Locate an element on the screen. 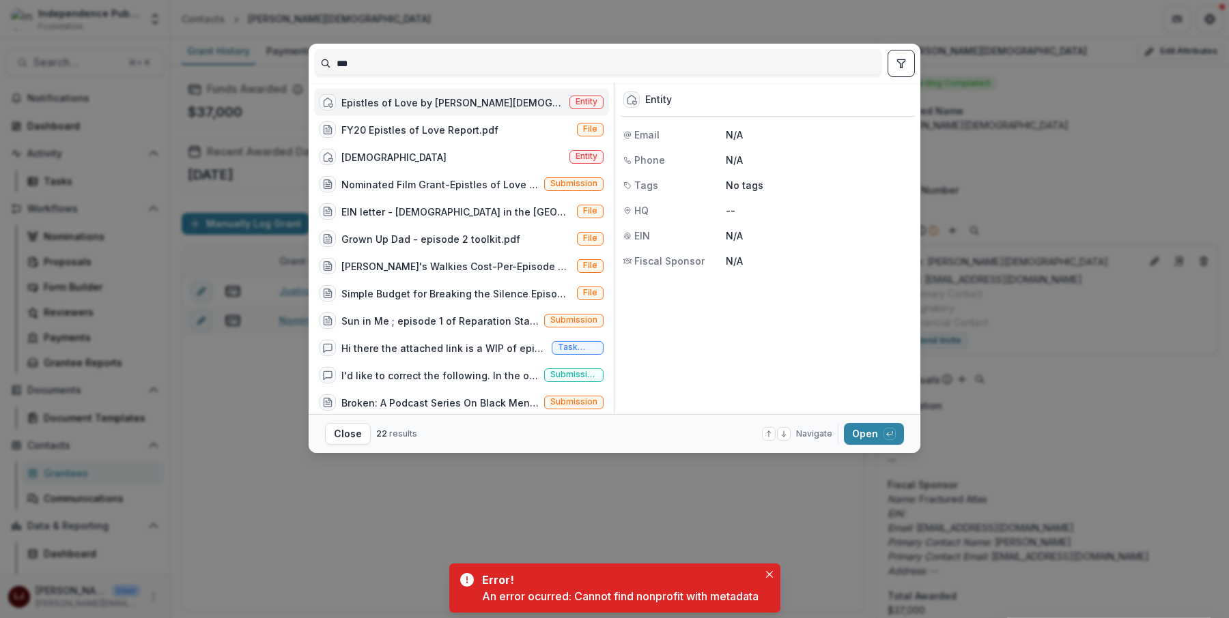 Image resolution: width=1229 pixels, height=618 pixels. span: 22 is located at coordinates (382, 433).